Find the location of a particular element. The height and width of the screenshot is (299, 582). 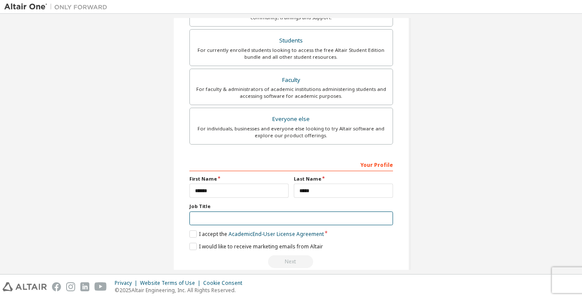

label: Job Title is located at coordinates (291, 207).